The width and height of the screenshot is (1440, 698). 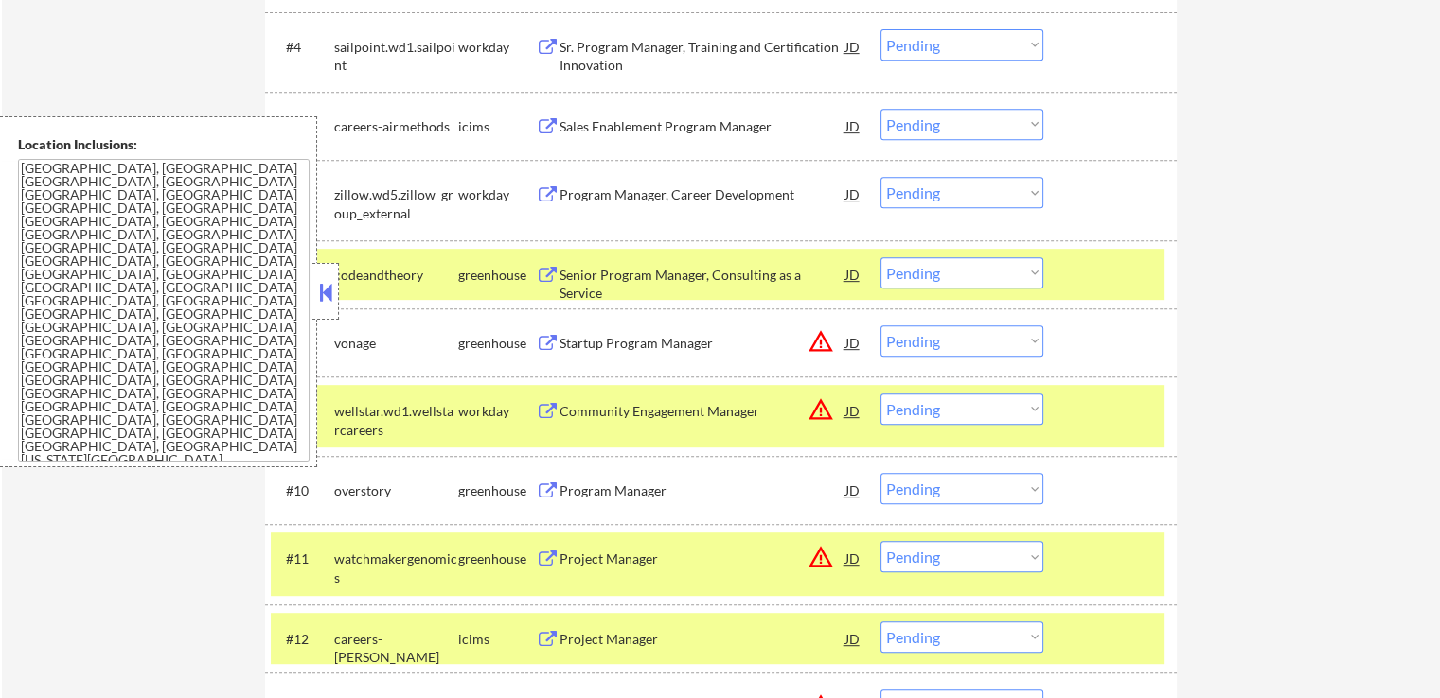 I want to click on div: Startup Program Manager, so click(x=702, y=344).